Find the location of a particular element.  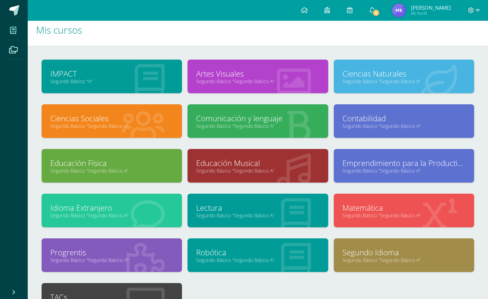

span: 8 is located at coordinates (376, 13).